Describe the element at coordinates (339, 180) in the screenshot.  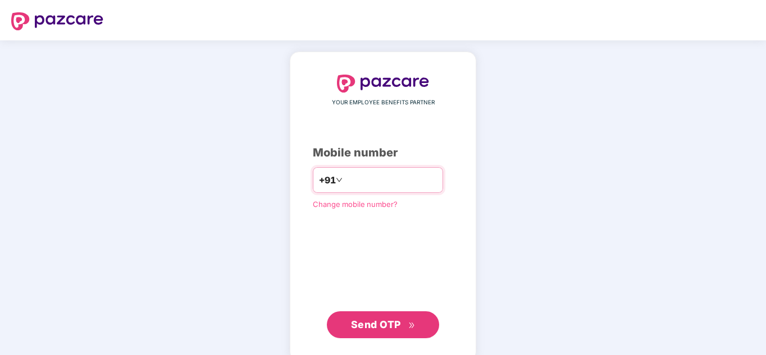
I see `span: down` at that location.